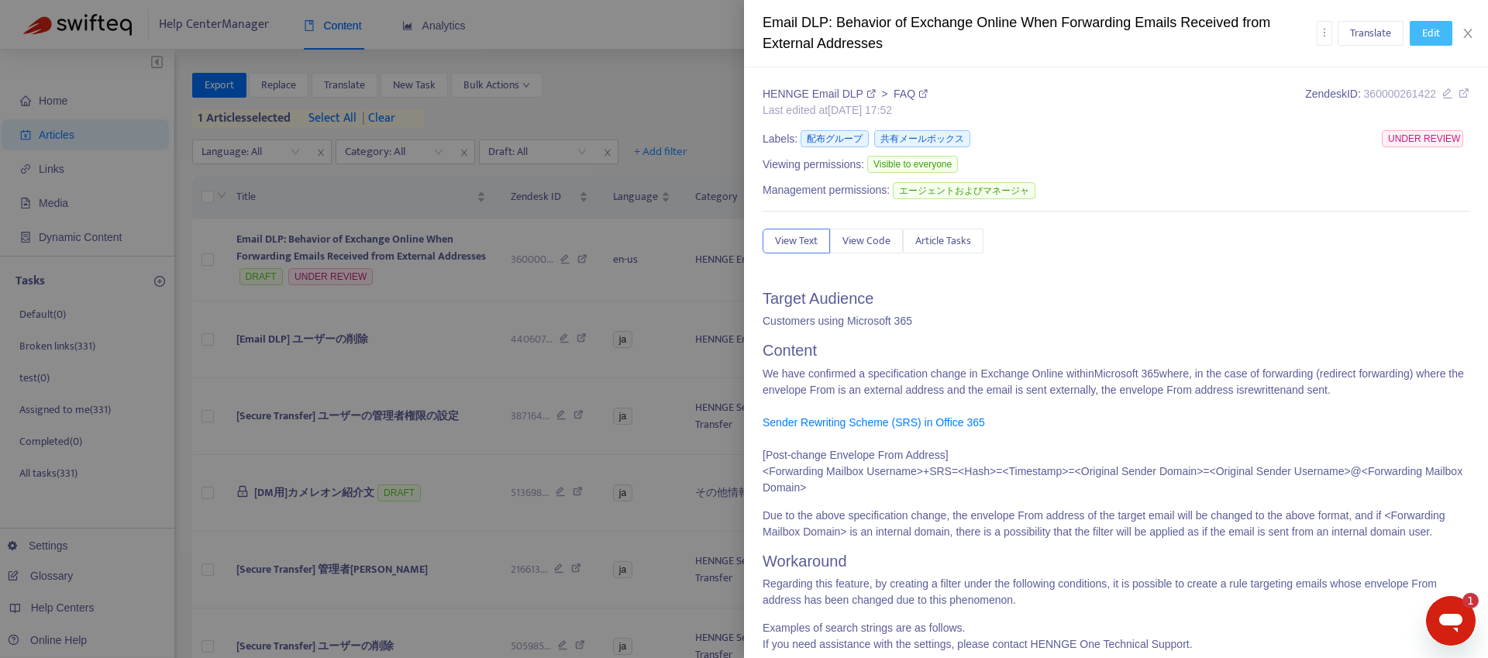 Image resolution: width=1488 pixels, height=658 pixels. Describe the element at coordinates (1265, 390) in the screenshot. I see `span: rewritten` at that location.